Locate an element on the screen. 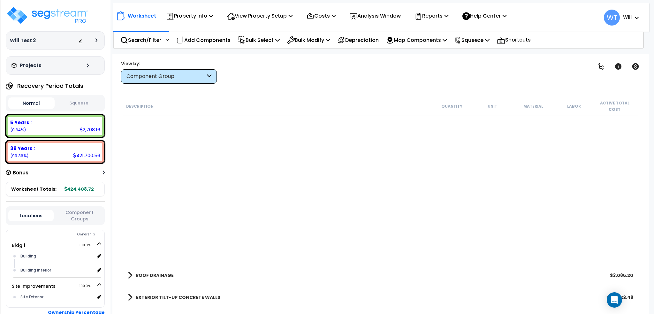 Image resolution: width=654 pixels, height=314 pixels. b: 39 Years : is located at coordinates (22, 148).